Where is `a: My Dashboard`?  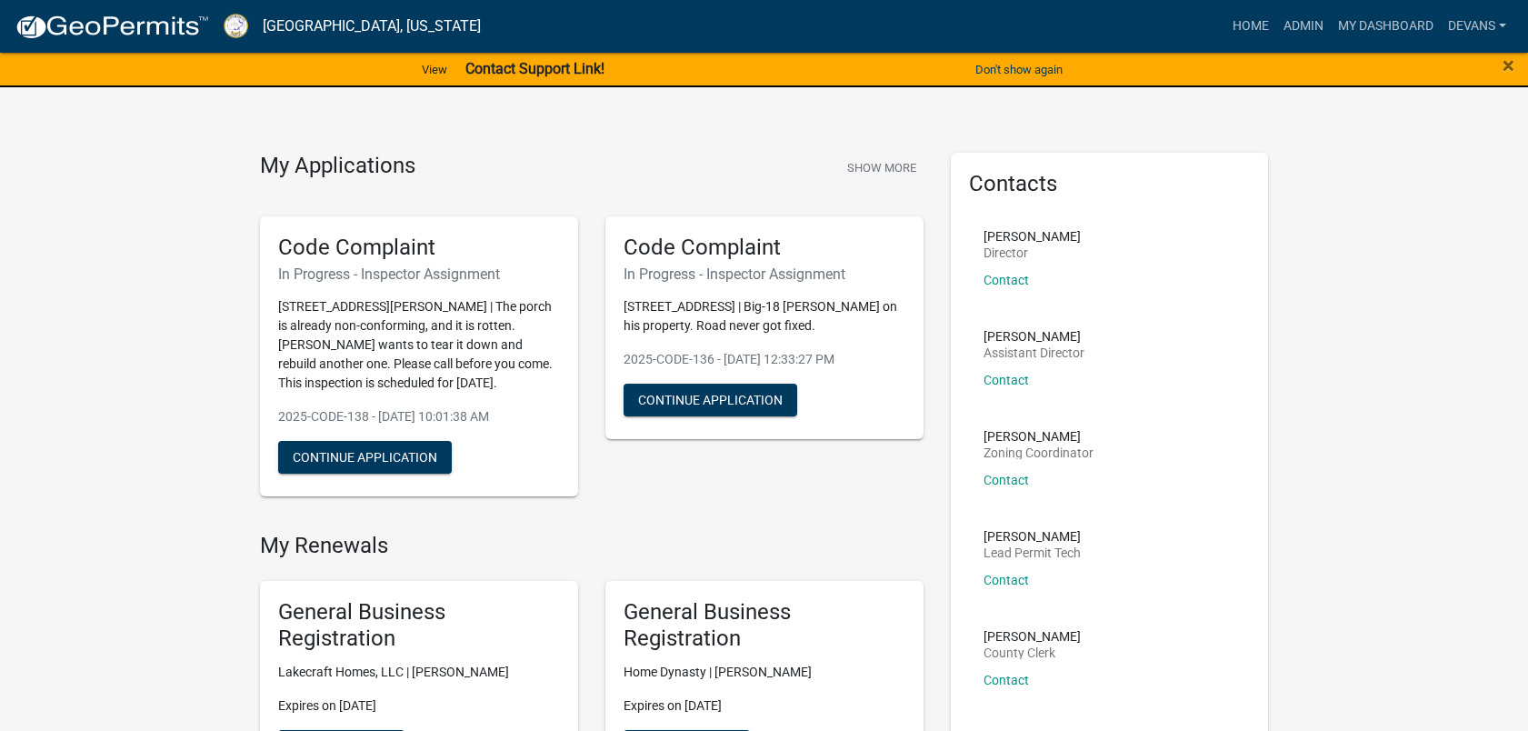
a: My Dashboard is located at coordinates (1386, 26).